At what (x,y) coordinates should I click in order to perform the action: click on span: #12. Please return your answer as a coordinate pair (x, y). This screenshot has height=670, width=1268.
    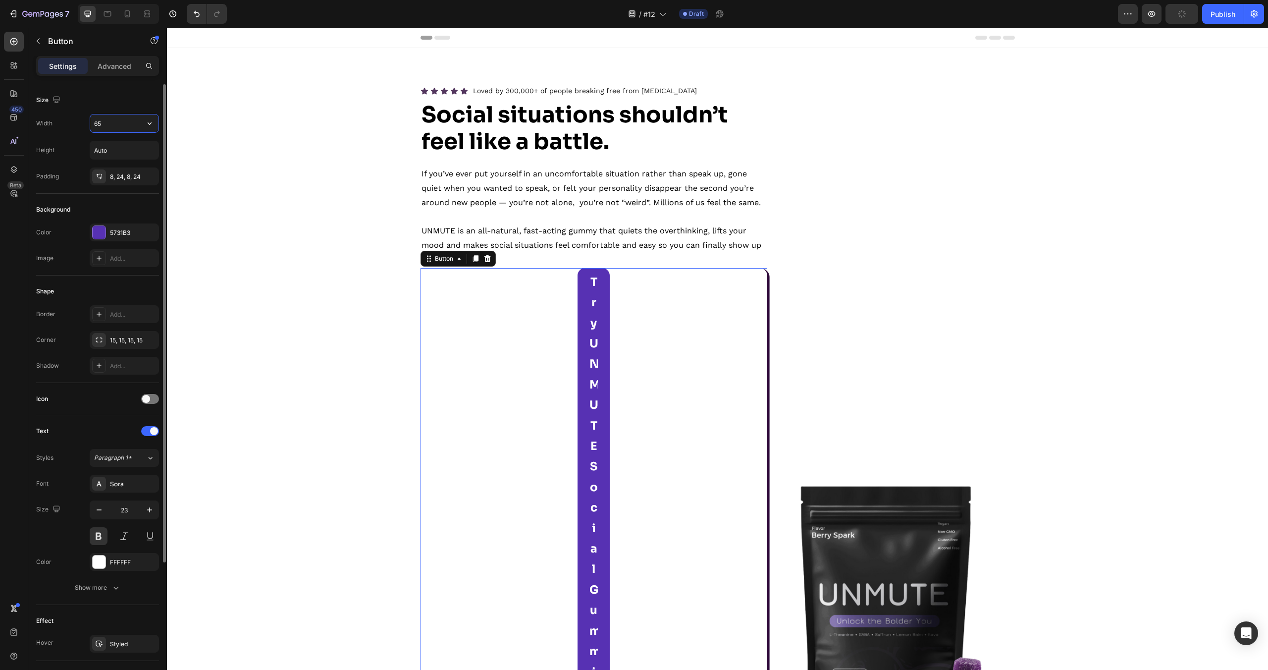
    Looking at the image, I should click on (649, 14).